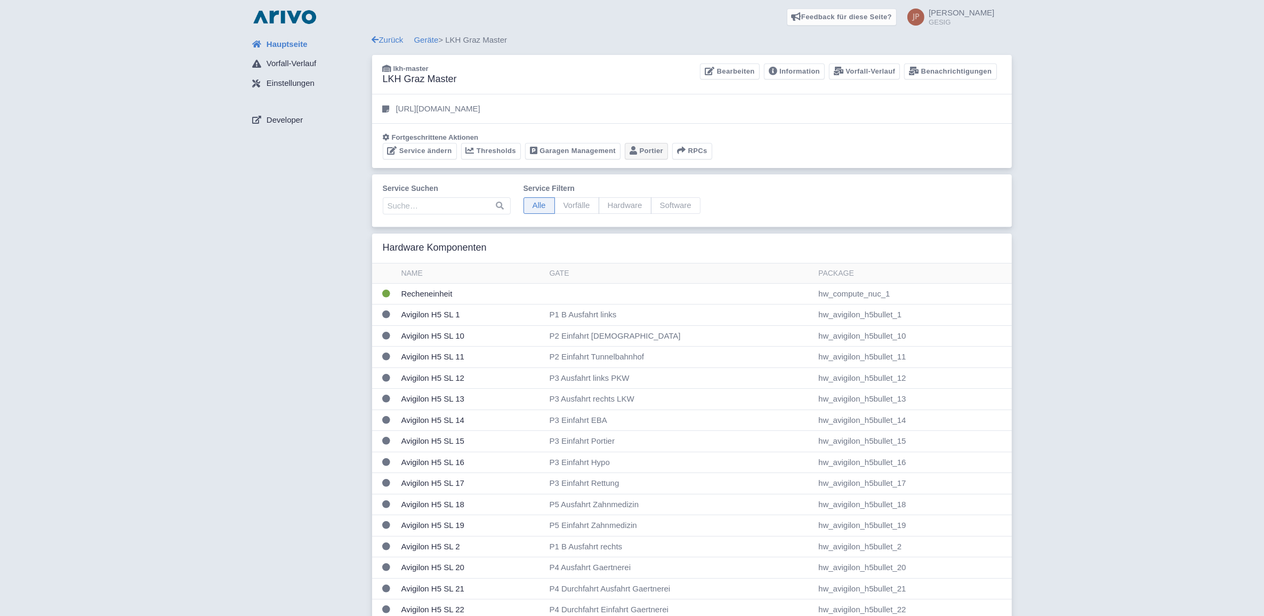 The image size is (1264, 616). Describe the element at coordinates (729, 71) in the screenshot. I see `a: Bearbeiten` at that location.